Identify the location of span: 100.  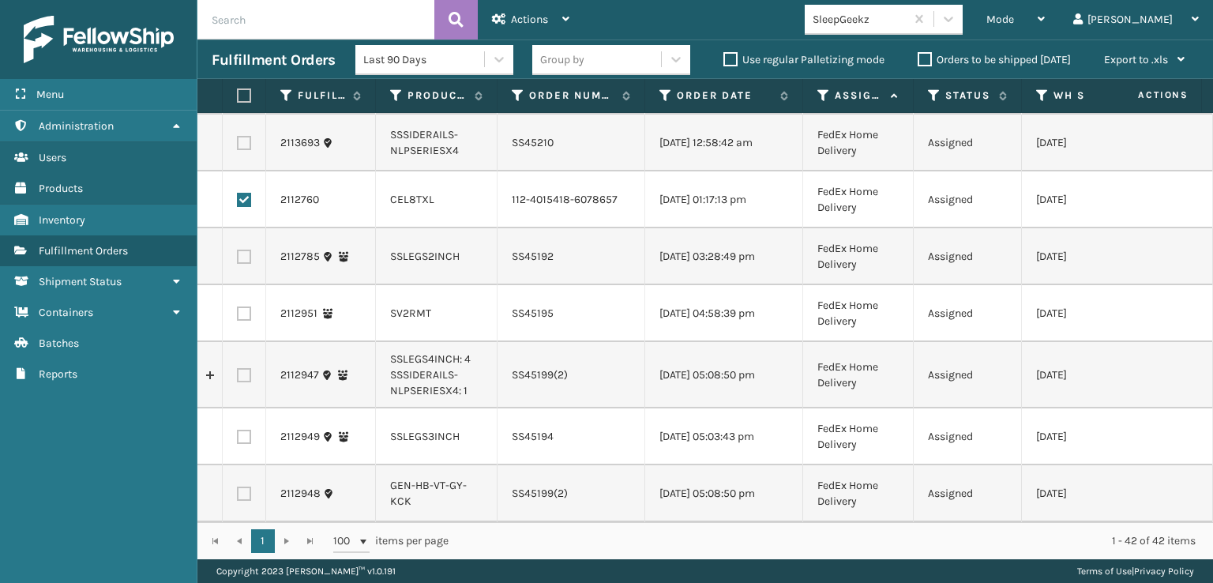
(345, 541).